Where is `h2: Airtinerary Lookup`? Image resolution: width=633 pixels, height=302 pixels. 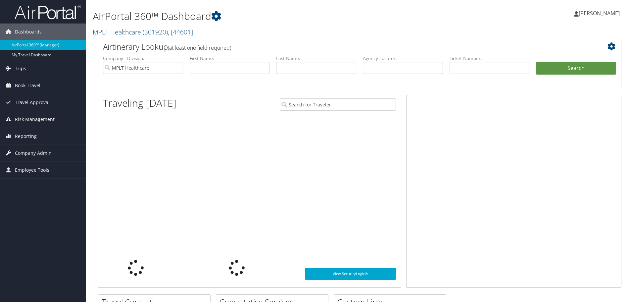
h2: Airtinerary Lookup is located at coordinates (338, 47).